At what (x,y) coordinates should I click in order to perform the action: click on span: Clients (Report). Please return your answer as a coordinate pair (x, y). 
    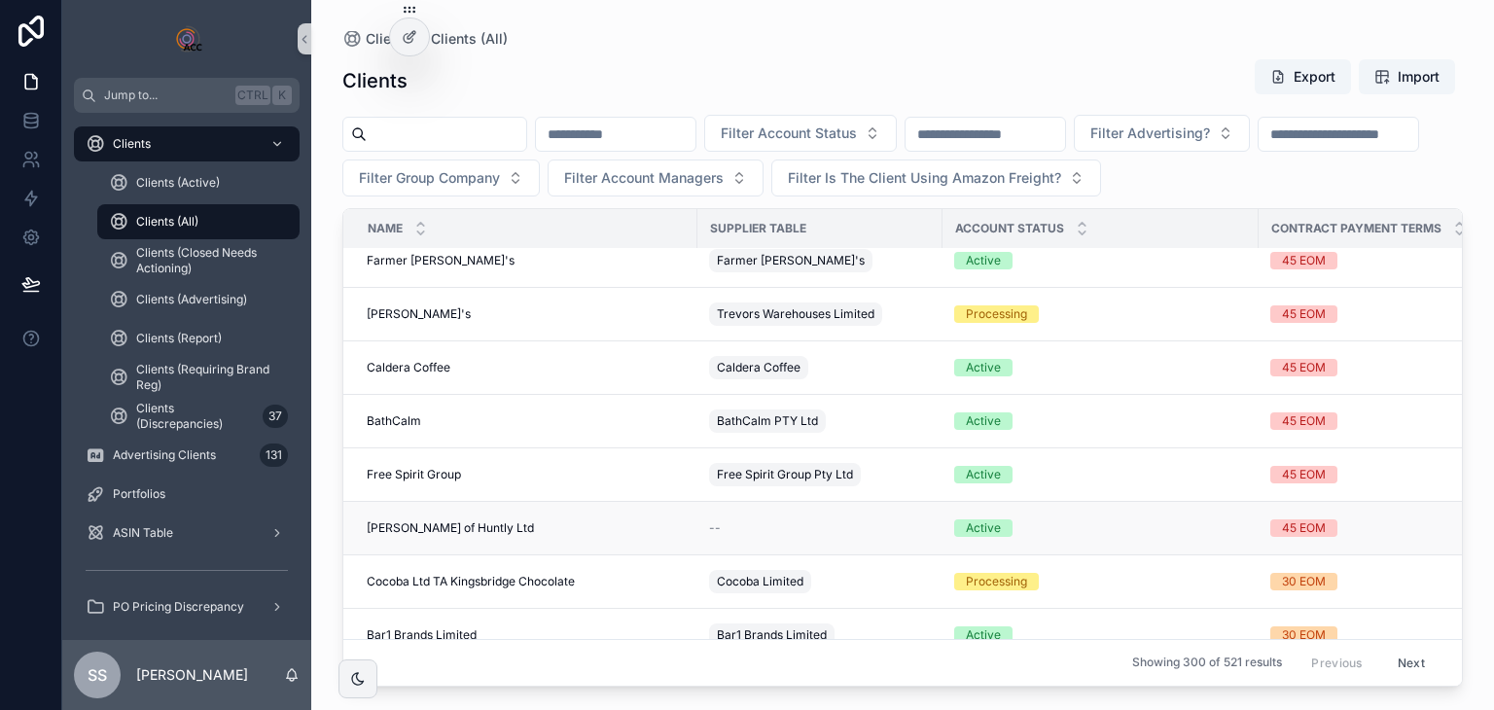
    Looking at the image, I should click on (179, 339).